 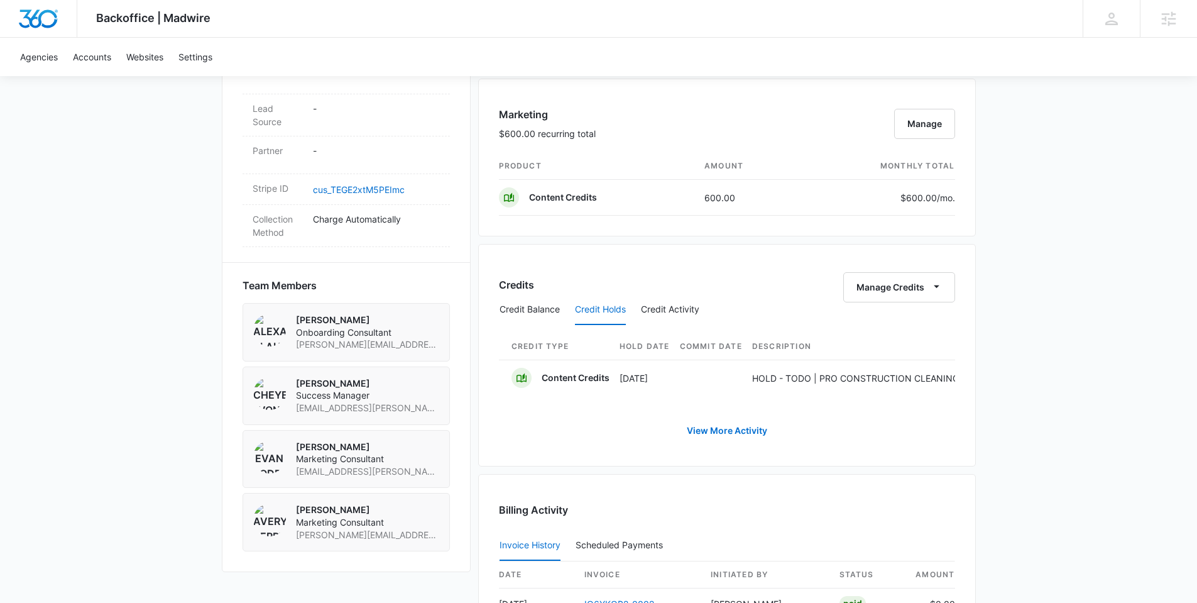 I want to click on button: Credit Activity, so click(x=670, y=310).